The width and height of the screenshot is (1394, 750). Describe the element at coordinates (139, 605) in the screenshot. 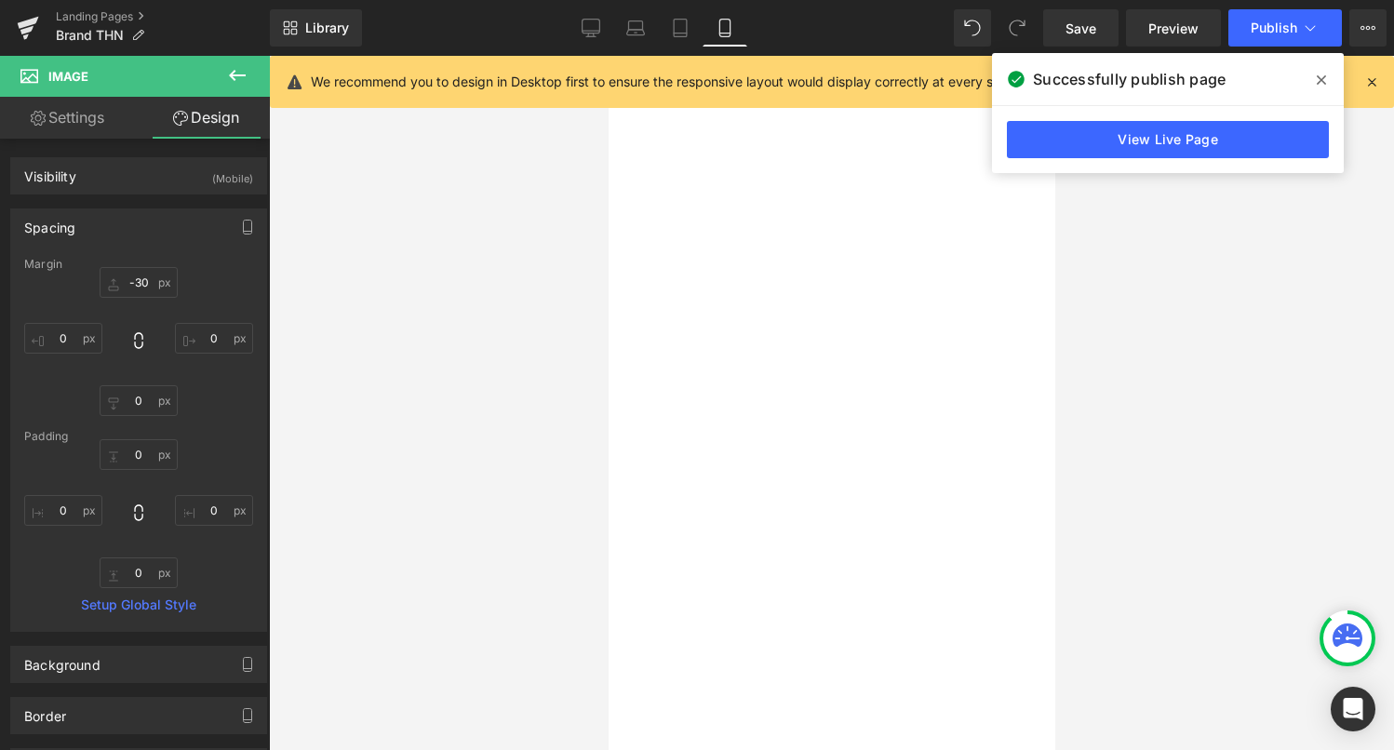

I see `a: Setup Global Style` at that location.